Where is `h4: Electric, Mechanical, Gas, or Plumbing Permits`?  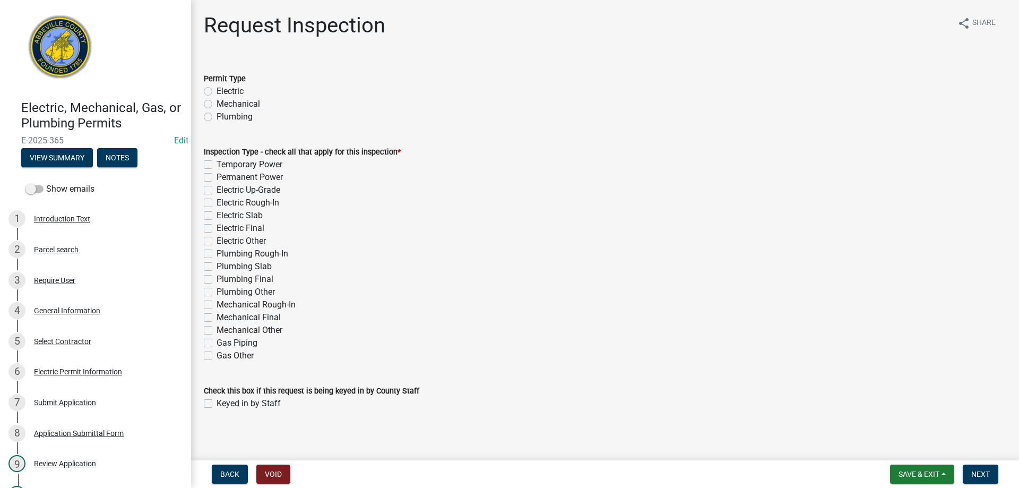
h4: Electric, Mechanical, Gas, or Plumbing Permits is located at coordinates (102, 116).